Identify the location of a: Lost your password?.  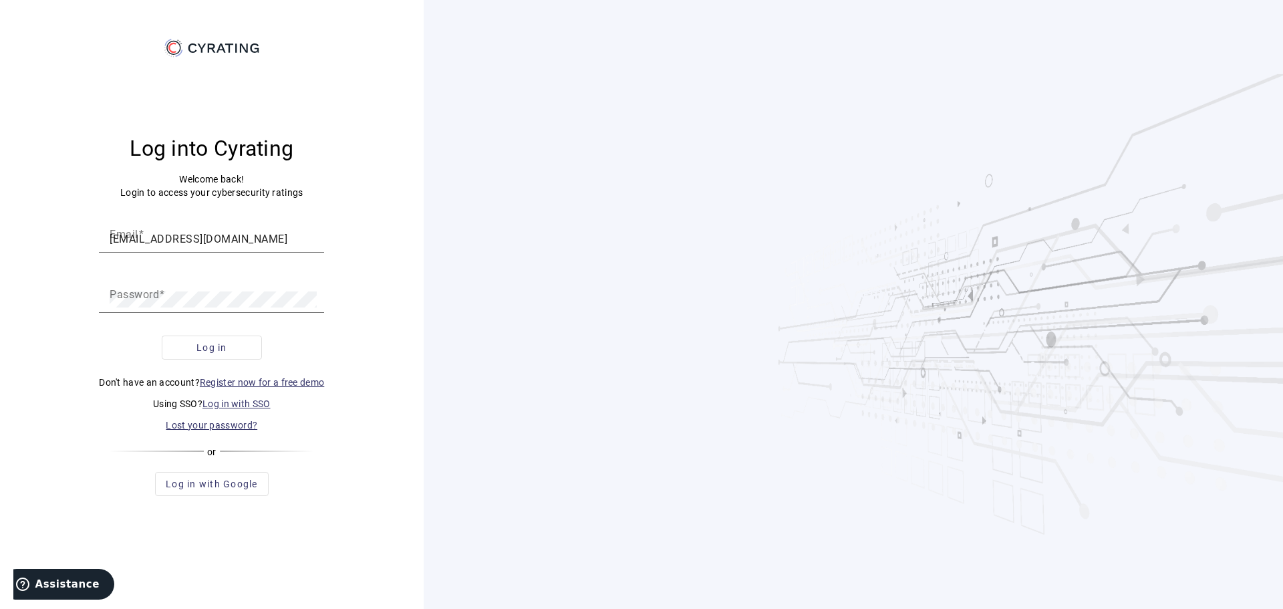
(211, 425).